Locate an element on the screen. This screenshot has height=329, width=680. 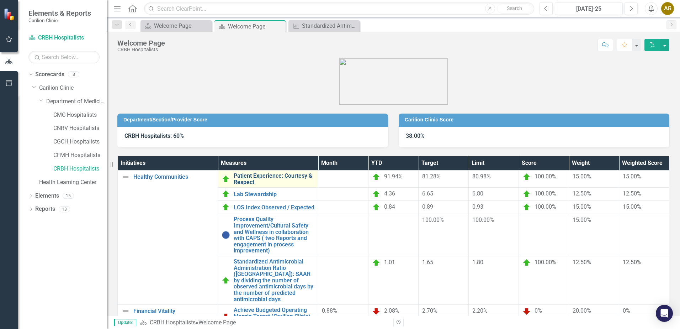
span: Search is located at coordinates (514, 8).